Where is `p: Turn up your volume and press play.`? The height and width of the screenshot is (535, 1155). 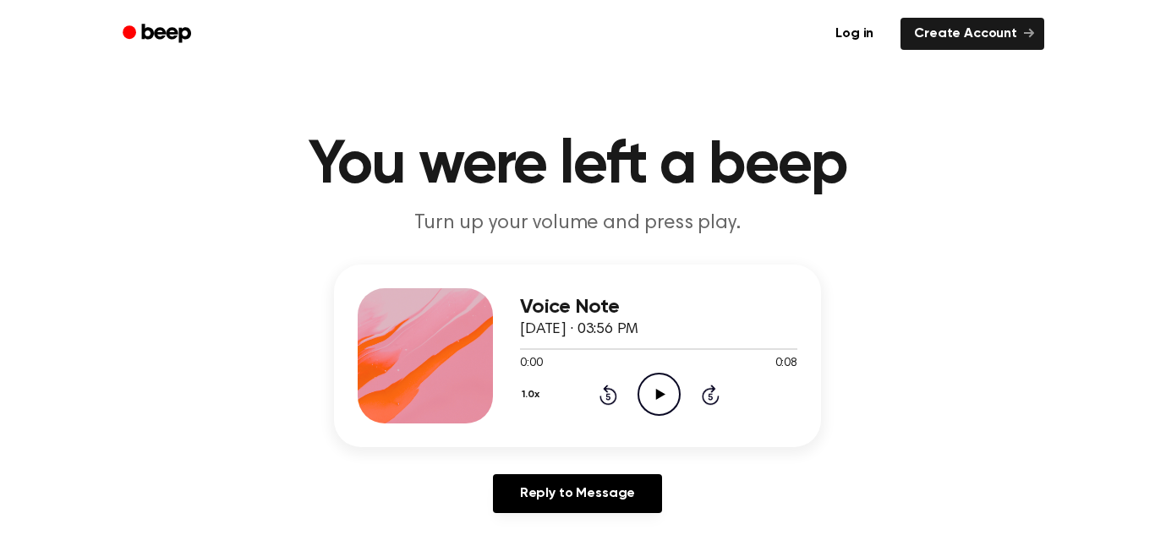 p: Turn up your volume and press play. is located at coordinates (577, 223).